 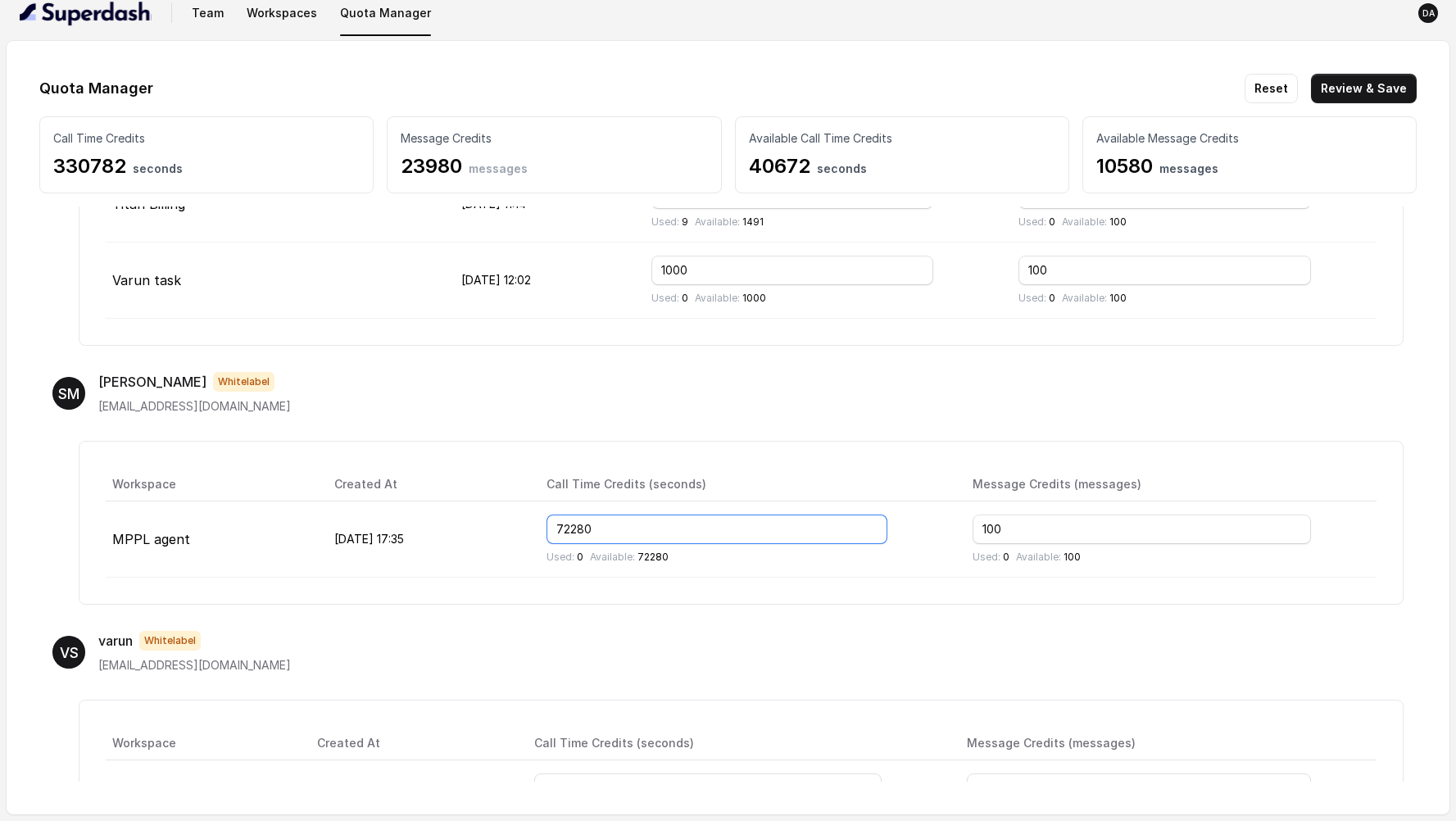 What do you see at coordinates (69, 394) in the screenshot?
I see `text: SM` at bounding box center [69, 394].